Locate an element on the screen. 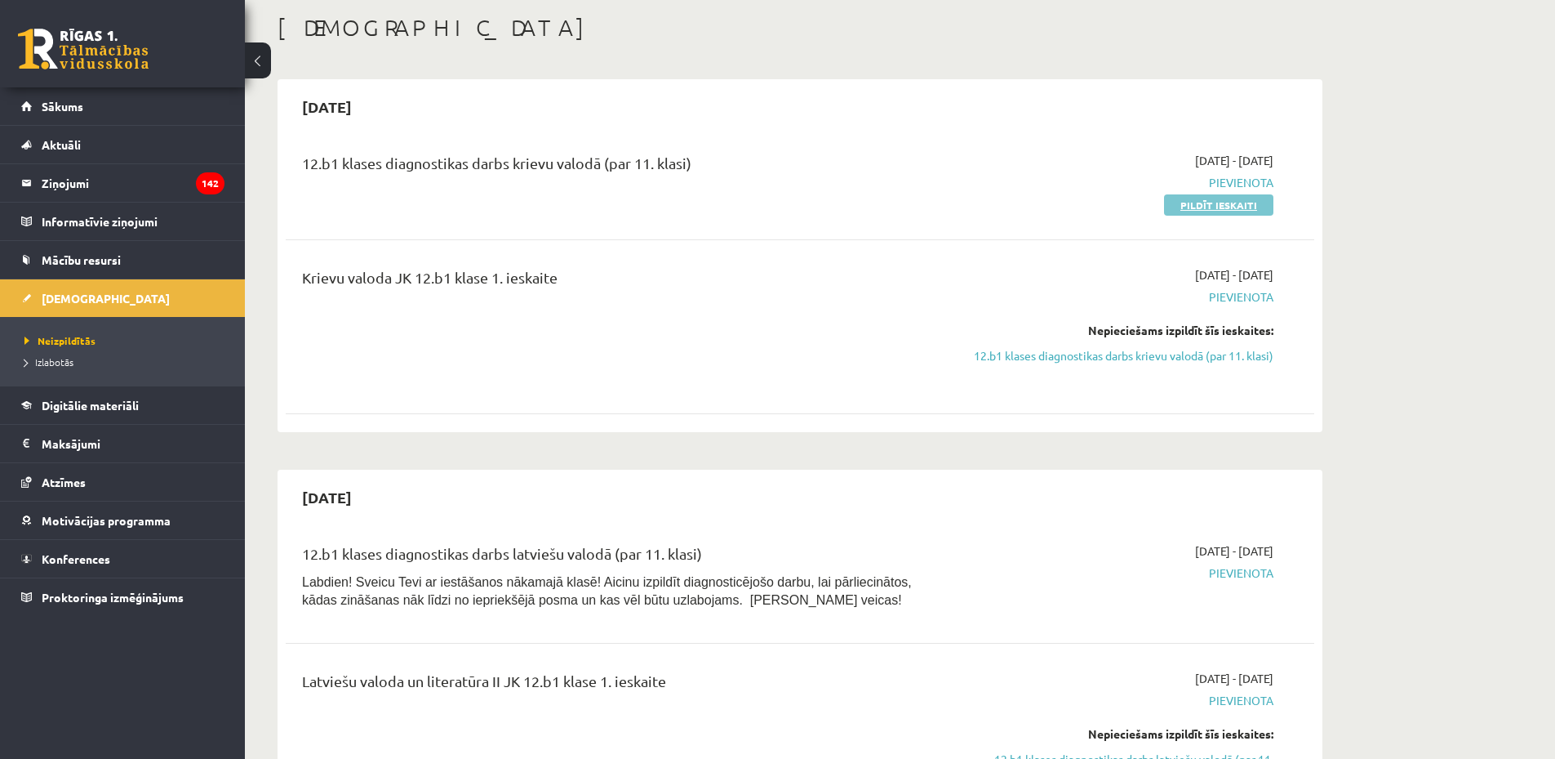 The image size is (1555, 759). a: Konferences is located at coordinates (122, 558).